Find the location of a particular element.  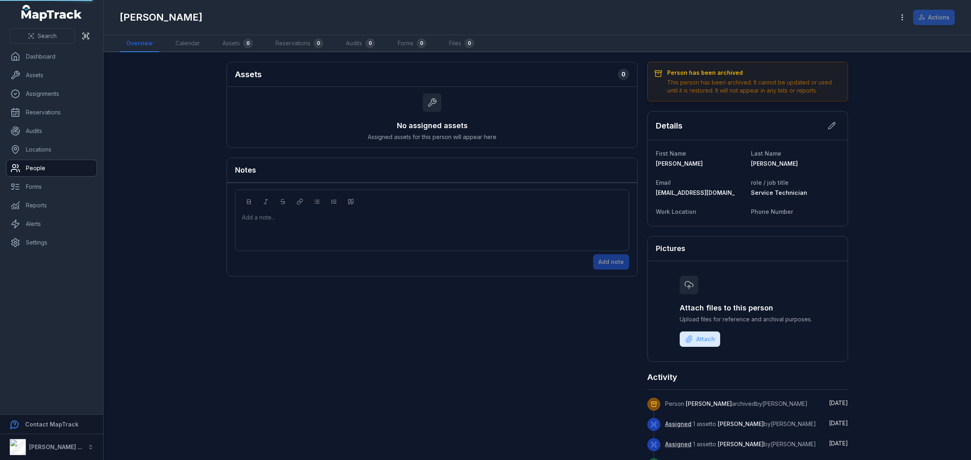

a: Locations is located at coordinates (51, 150).